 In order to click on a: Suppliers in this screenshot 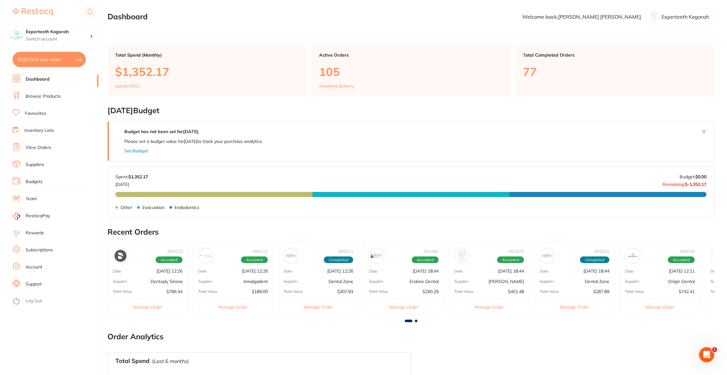, I will do `click(35, 165)`.